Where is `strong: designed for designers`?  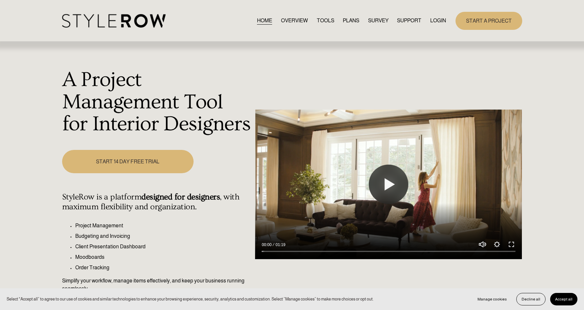 strong: designed for designers is located at coordinates (180, 197).